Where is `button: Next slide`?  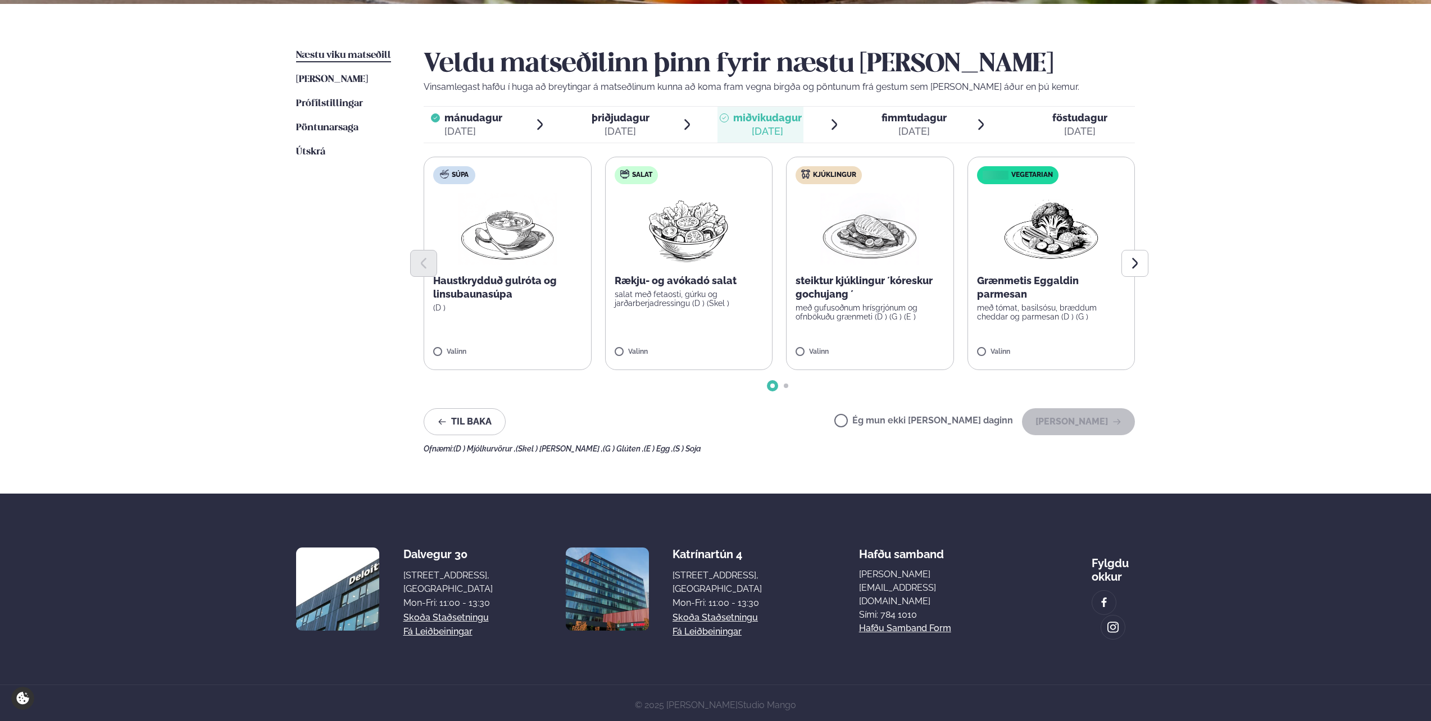 button: Next slide is located at coordinates (1135, 263).